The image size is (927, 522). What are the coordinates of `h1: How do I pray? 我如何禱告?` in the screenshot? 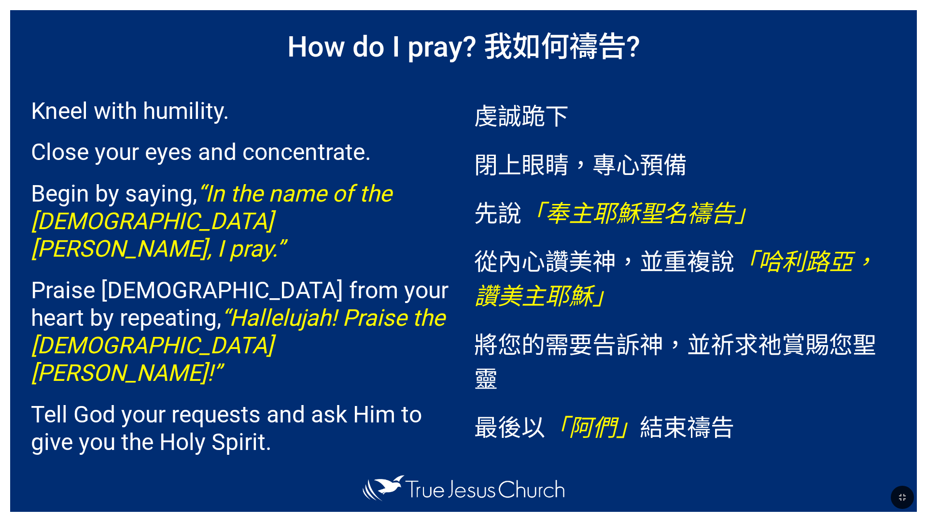 It's located at (464, 44).